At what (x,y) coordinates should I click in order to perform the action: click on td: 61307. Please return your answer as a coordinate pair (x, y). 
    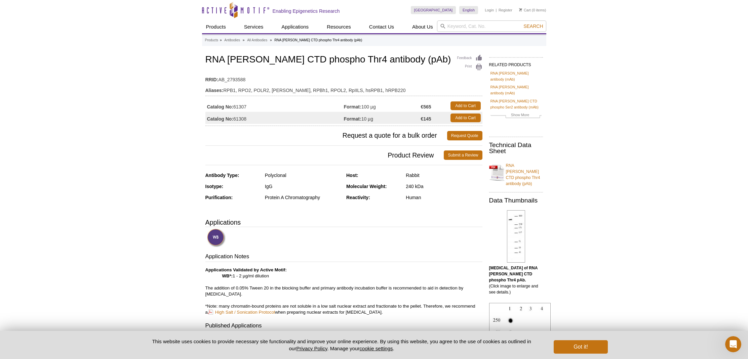
    Looking at the image, I should click on (275, 106).